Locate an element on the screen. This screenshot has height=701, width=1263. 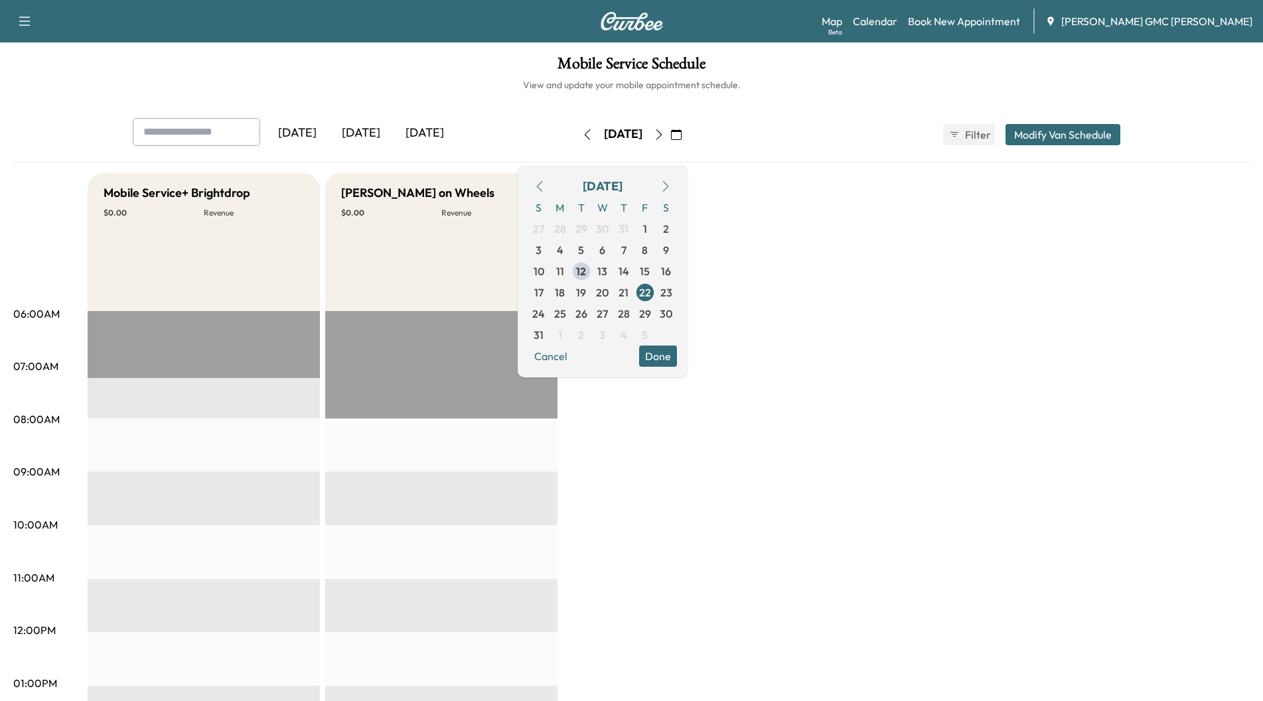
span: 24 is located at coordinates (538, 314).